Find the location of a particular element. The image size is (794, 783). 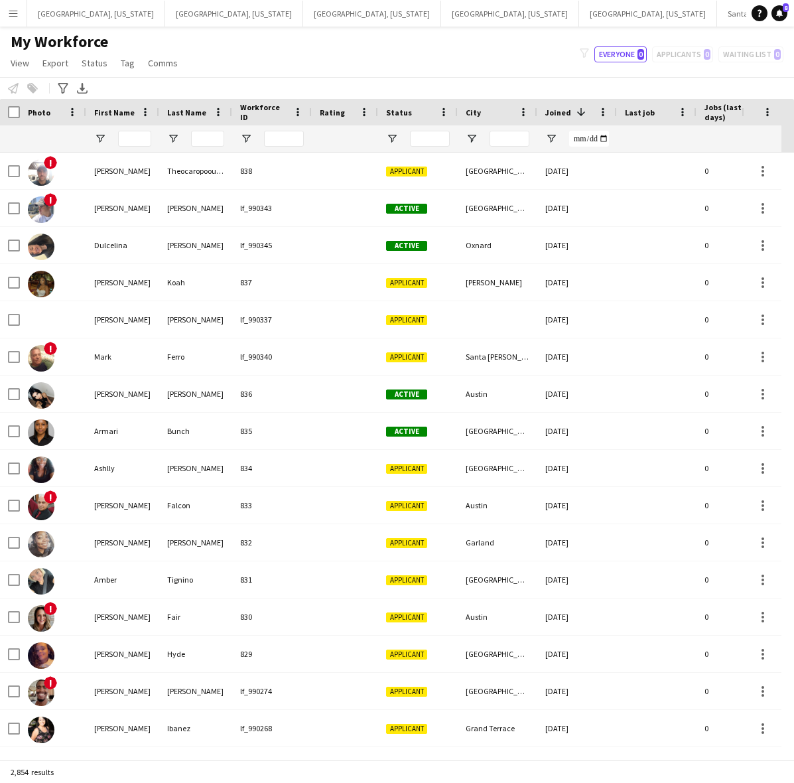

img: Maria Ibanez is located at coordinates (41, 730).